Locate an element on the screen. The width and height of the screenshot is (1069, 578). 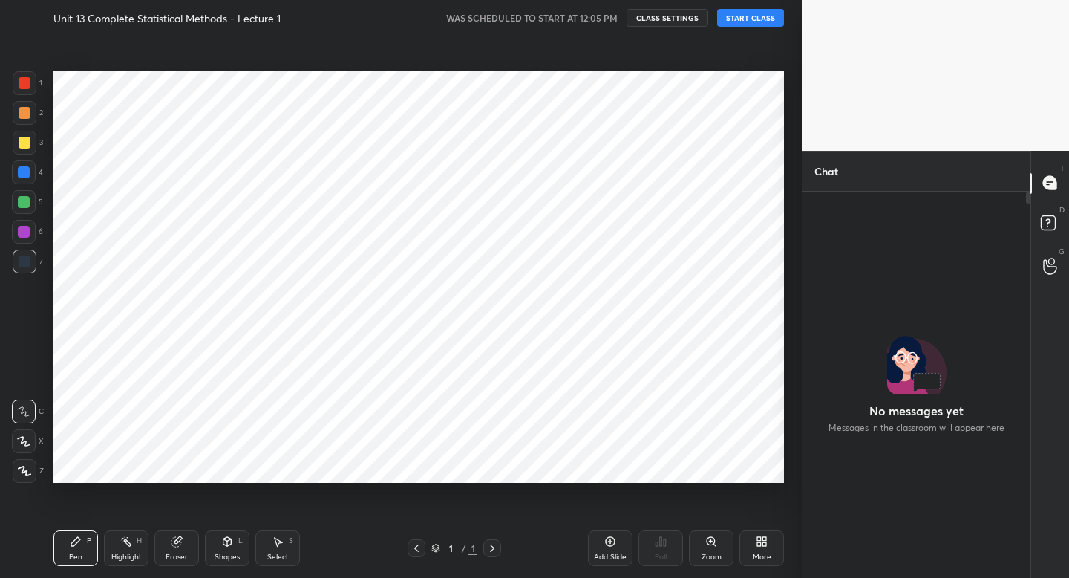
div: 2 is located at coordinates (27, 113).